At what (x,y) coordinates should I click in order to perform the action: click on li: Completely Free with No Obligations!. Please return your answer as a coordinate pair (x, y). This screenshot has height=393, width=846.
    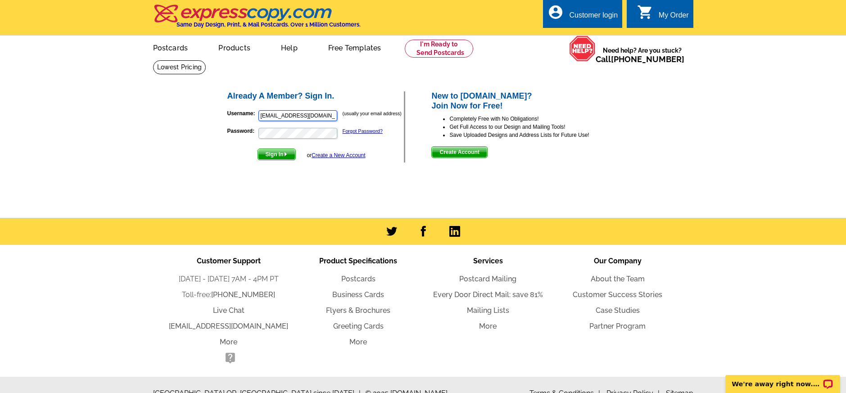
    Looking at the image, I should click on (534, 119).